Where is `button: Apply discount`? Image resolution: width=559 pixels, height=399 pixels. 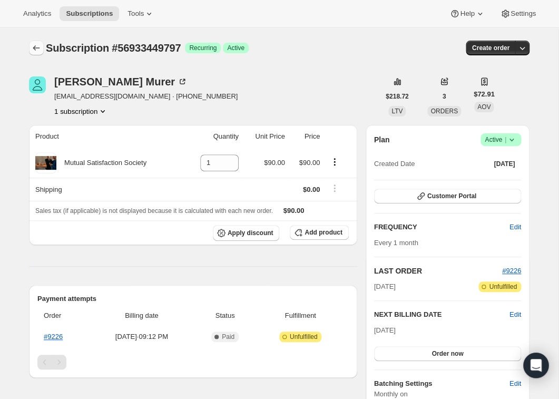 button: Apply discount is located at coordinates (246, 233).